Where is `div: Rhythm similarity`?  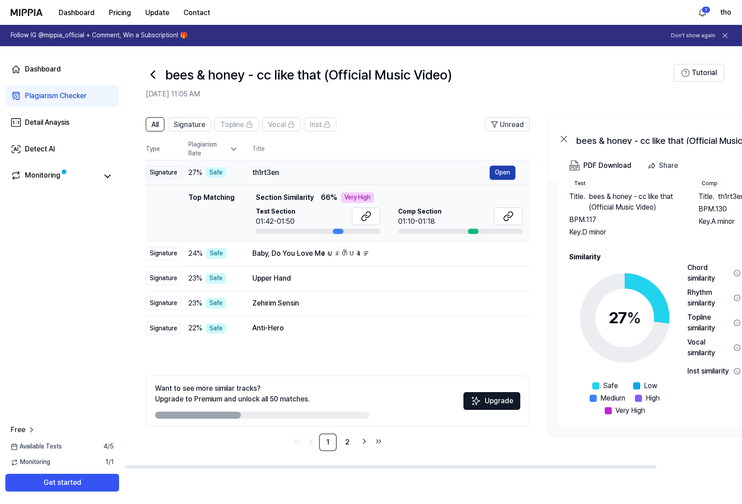 div: Rhythm similarity is located at coordinates (708, 298).